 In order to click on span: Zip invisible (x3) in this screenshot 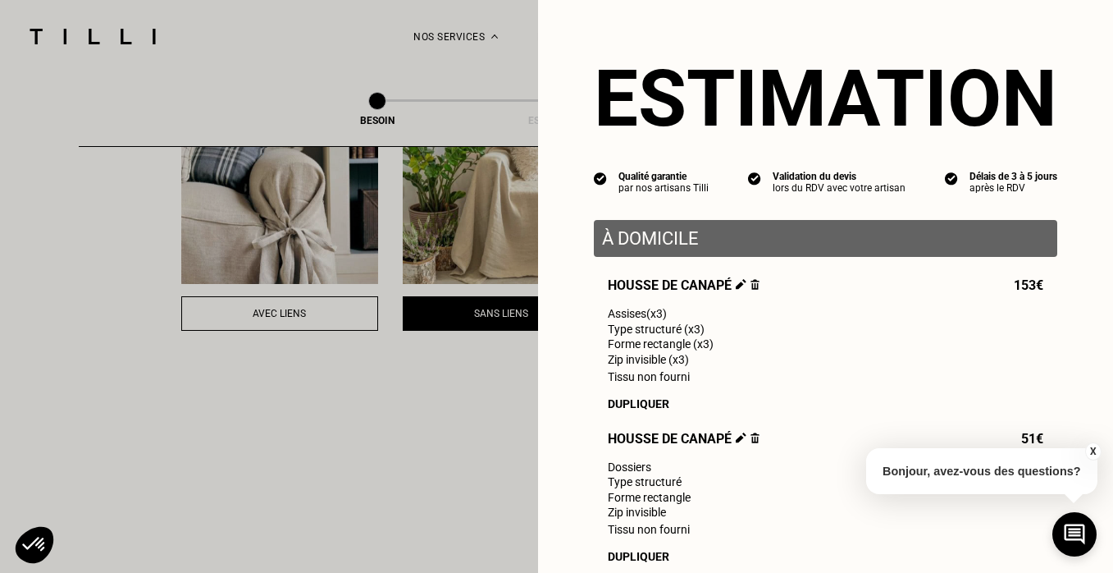, I will do `click(648, 359)`.